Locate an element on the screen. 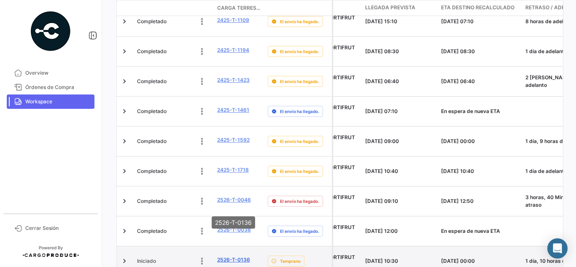  span: ETA Destino Recalculado is located at coordinates (477, 8).